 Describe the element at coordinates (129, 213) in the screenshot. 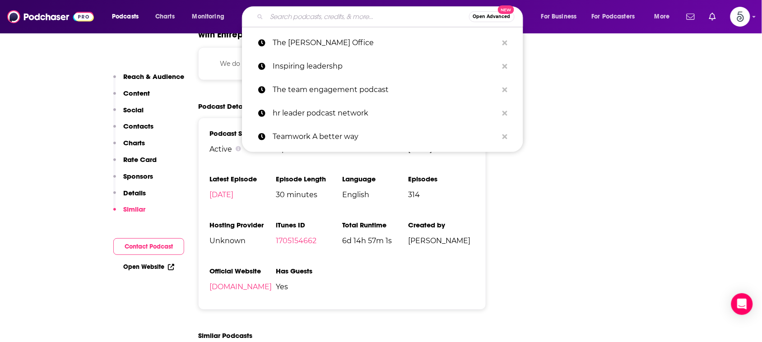

I see `button: Similar` at that location.